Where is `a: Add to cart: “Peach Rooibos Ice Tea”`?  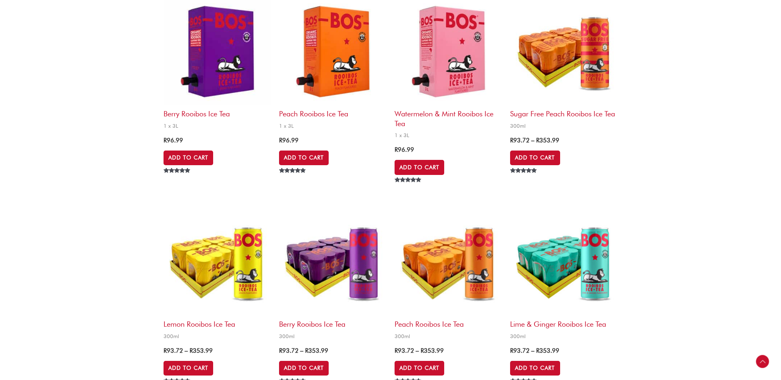
a: Add to cart: “Peach Rooibos Ice Tea” is located at coordinates (304, 158).